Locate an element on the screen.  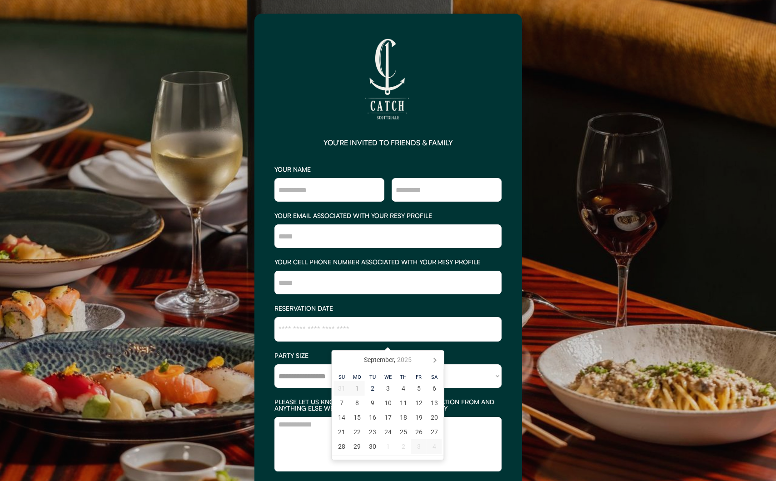
div: 31 is located at coordinates (342, 389).